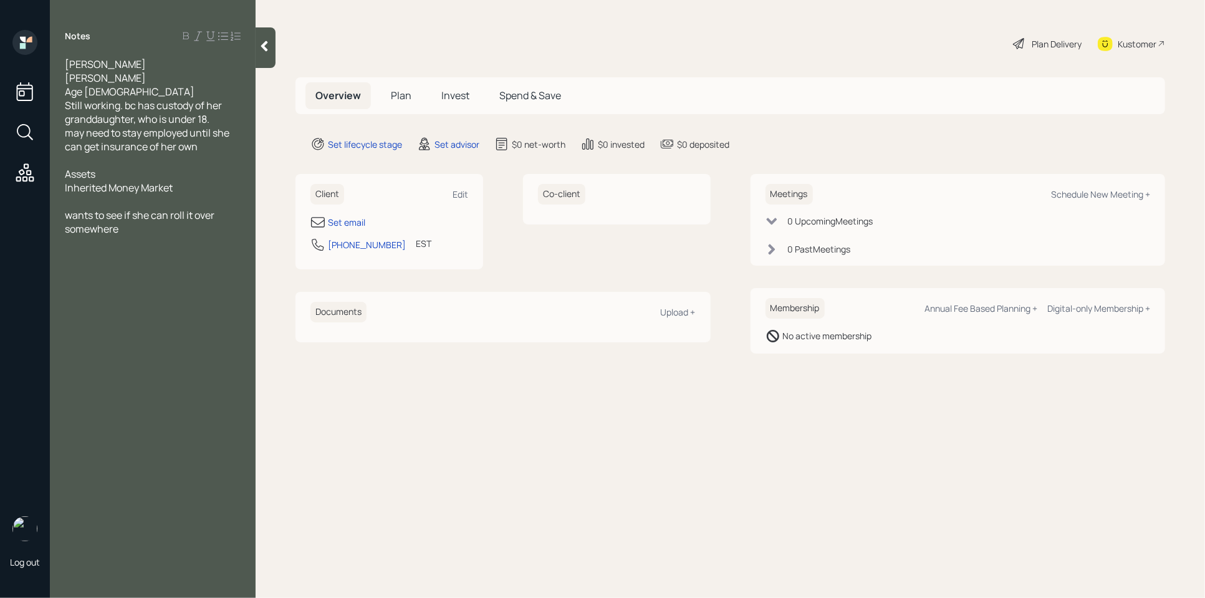 This screenshot has width=1205, height=598. I want to click on img: retirable_logo.png, so click(25, 529).